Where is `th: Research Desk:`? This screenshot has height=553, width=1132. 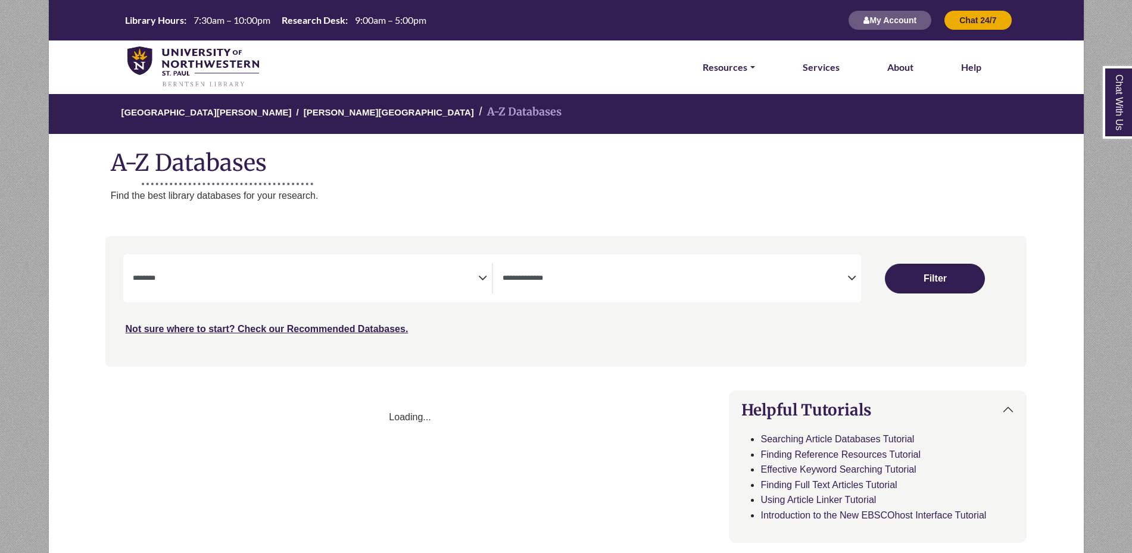 th: Research Desk: is located at coordinates (313, 20).